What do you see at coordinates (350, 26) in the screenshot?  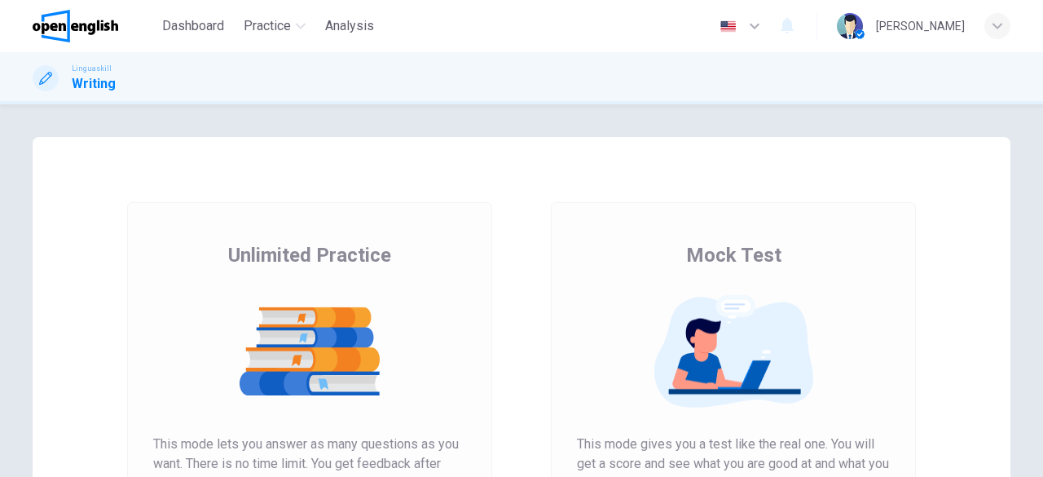 I see `span: Analysis` at bounding box center [350, 26].